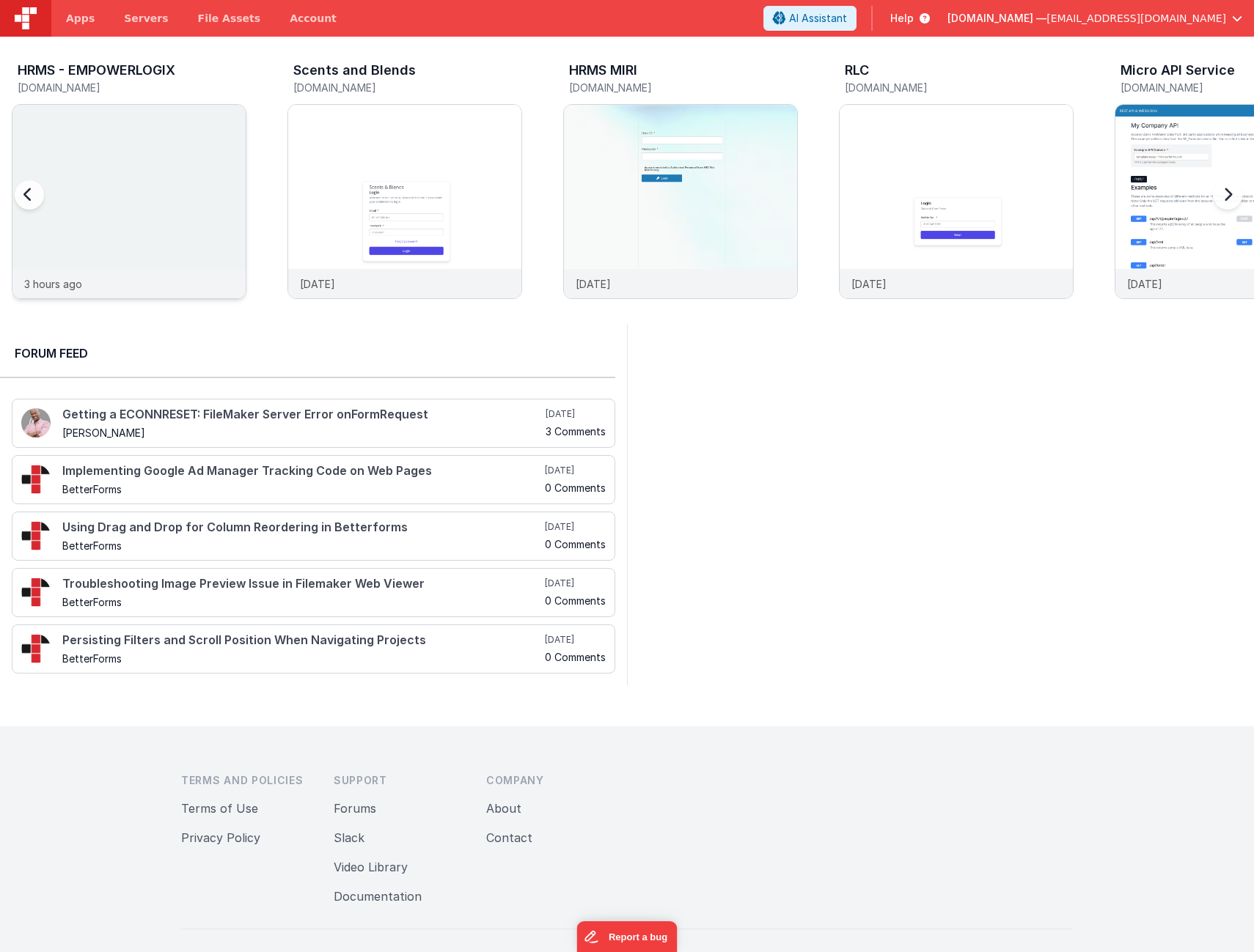  I want to click on button: Contact, so click(508, 838).